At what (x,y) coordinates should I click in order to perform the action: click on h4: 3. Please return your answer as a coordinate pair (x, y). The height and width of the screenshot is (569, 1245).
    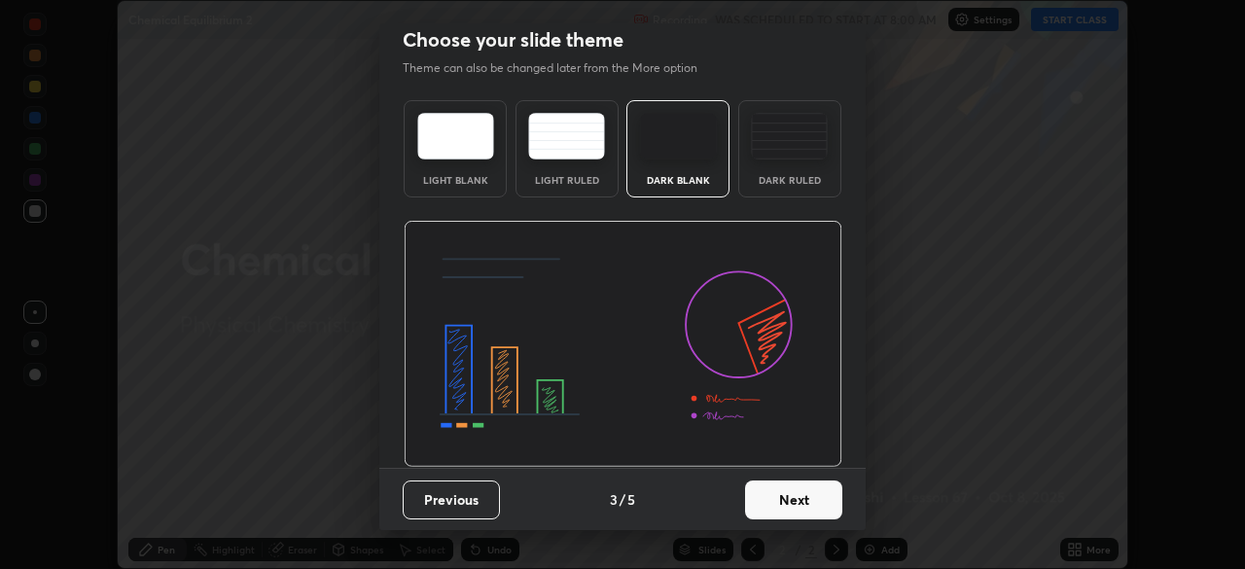
    Looking at the image, I should click on (614, 499).